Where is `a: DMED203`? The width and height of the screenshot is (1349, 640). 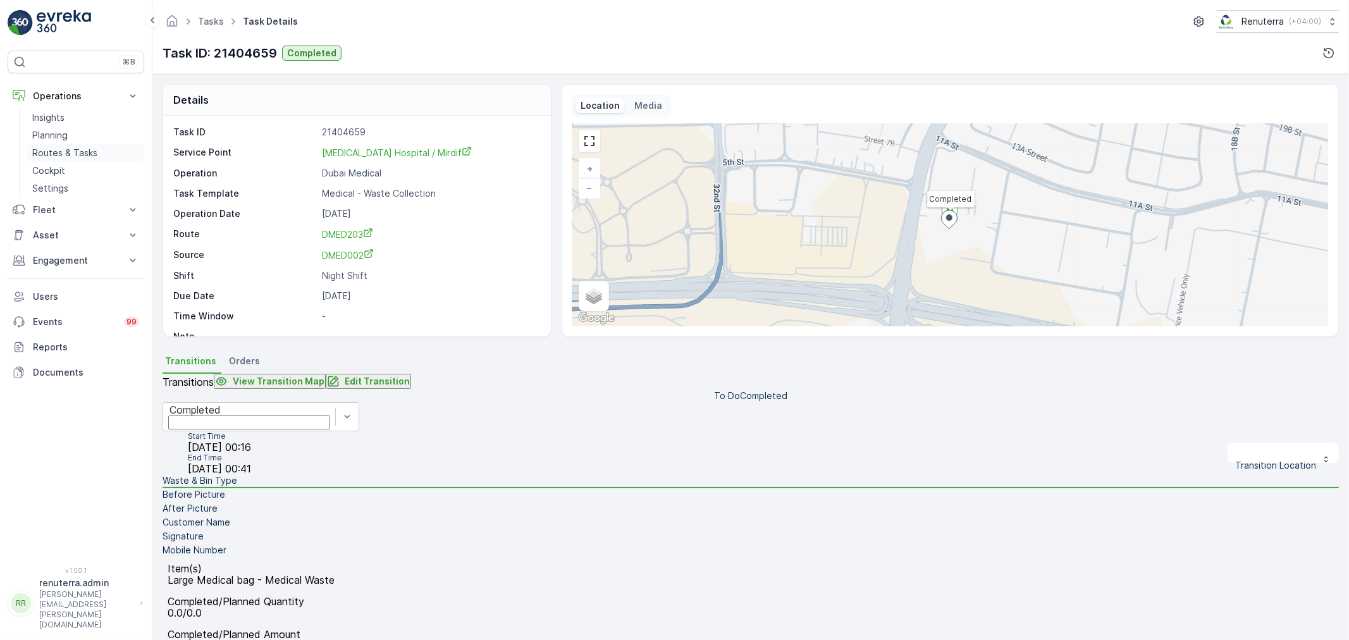
a: DMED203 is located at coordinates (429, 234).